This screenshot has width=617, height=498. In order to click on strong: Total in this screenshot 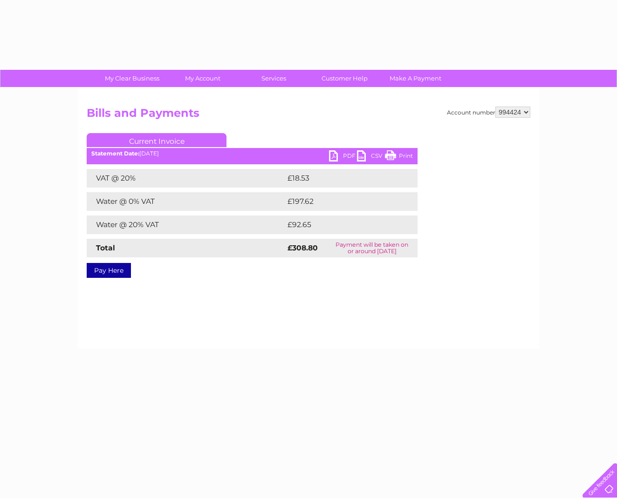, I will do `click(105, 248)`.